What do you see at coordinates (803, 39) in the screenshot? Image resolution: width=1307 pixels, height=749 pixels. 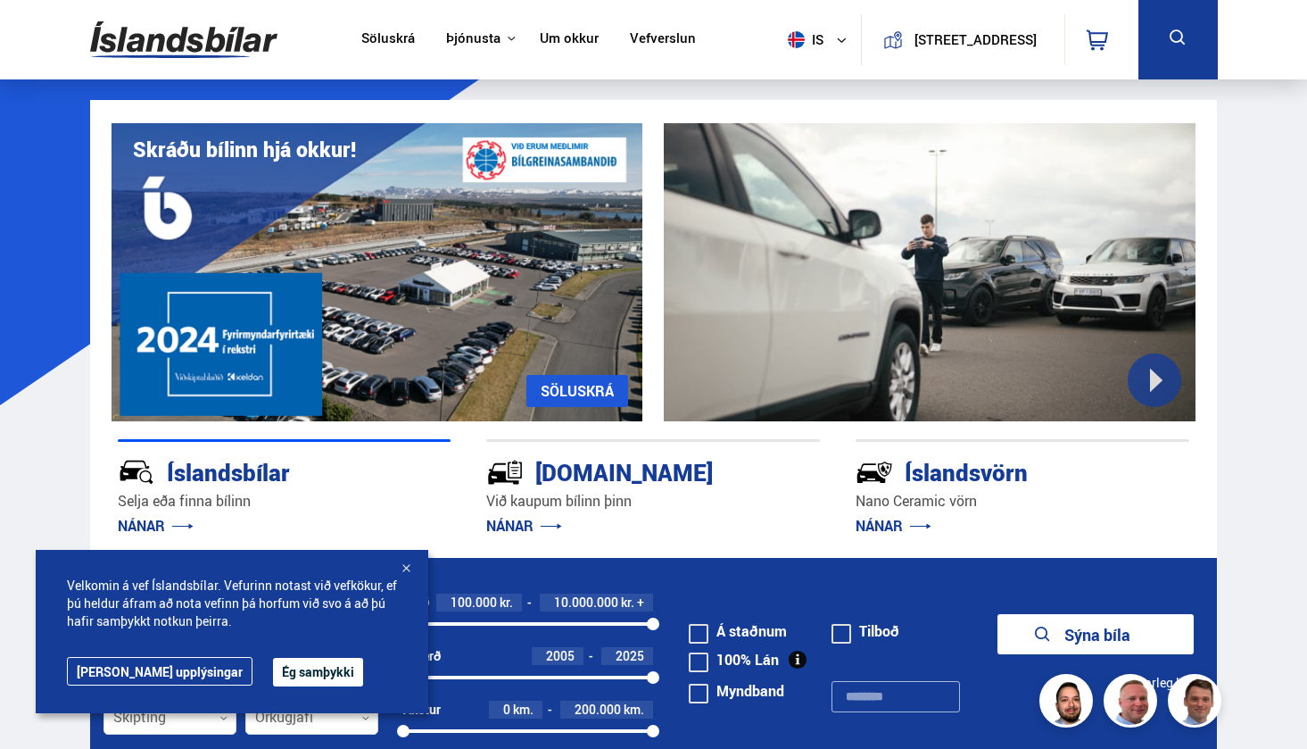 I see `span: is` at bounding box center [803, 39].